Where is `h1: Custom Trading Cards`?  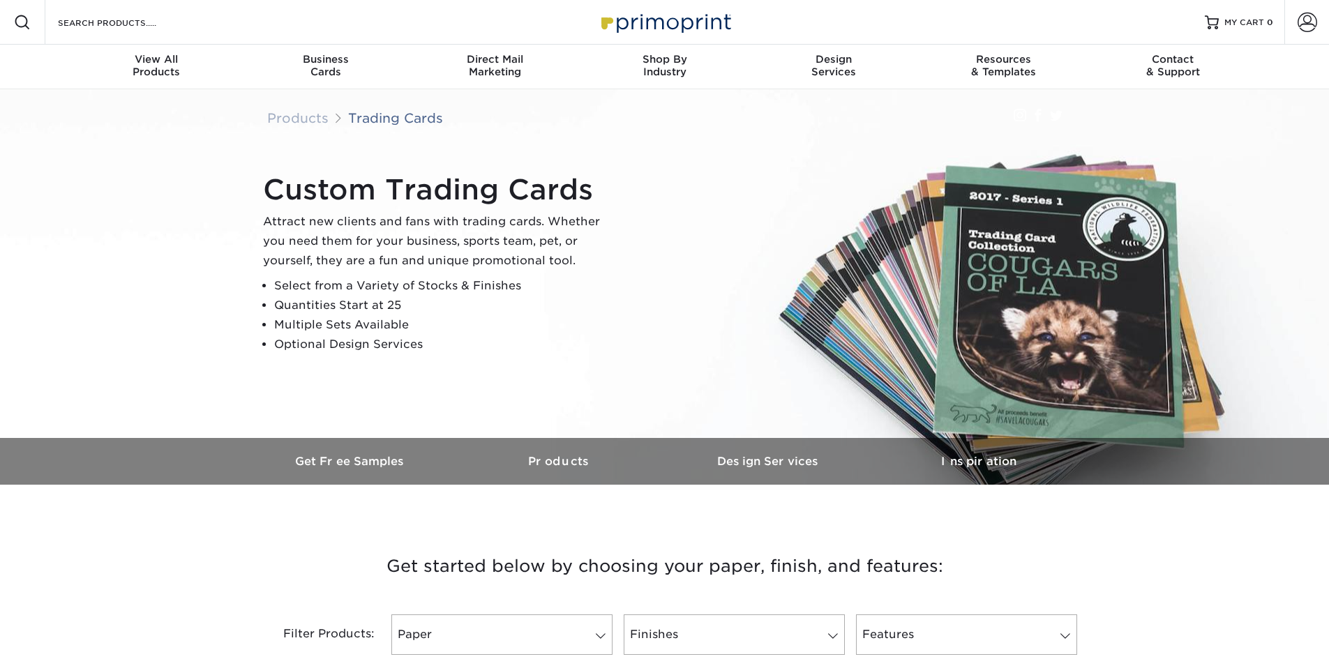
h1: Custom Trading Cards is located at coordinates (438, 190).